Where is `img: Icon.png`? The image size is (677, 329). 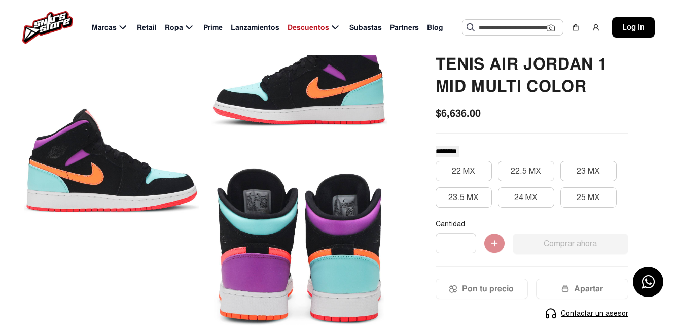
img: Icon.png is located at coordinates (453, 288).